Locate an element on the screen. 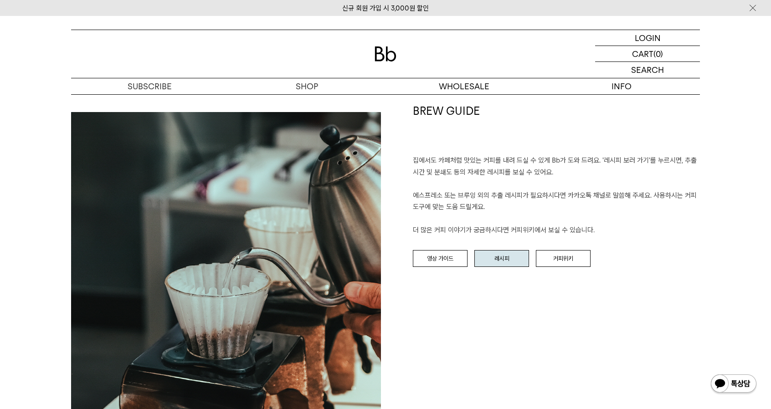 This screenshot has height=409, width=771. a: 영상 가이드 is located at coordinates (440, 259).